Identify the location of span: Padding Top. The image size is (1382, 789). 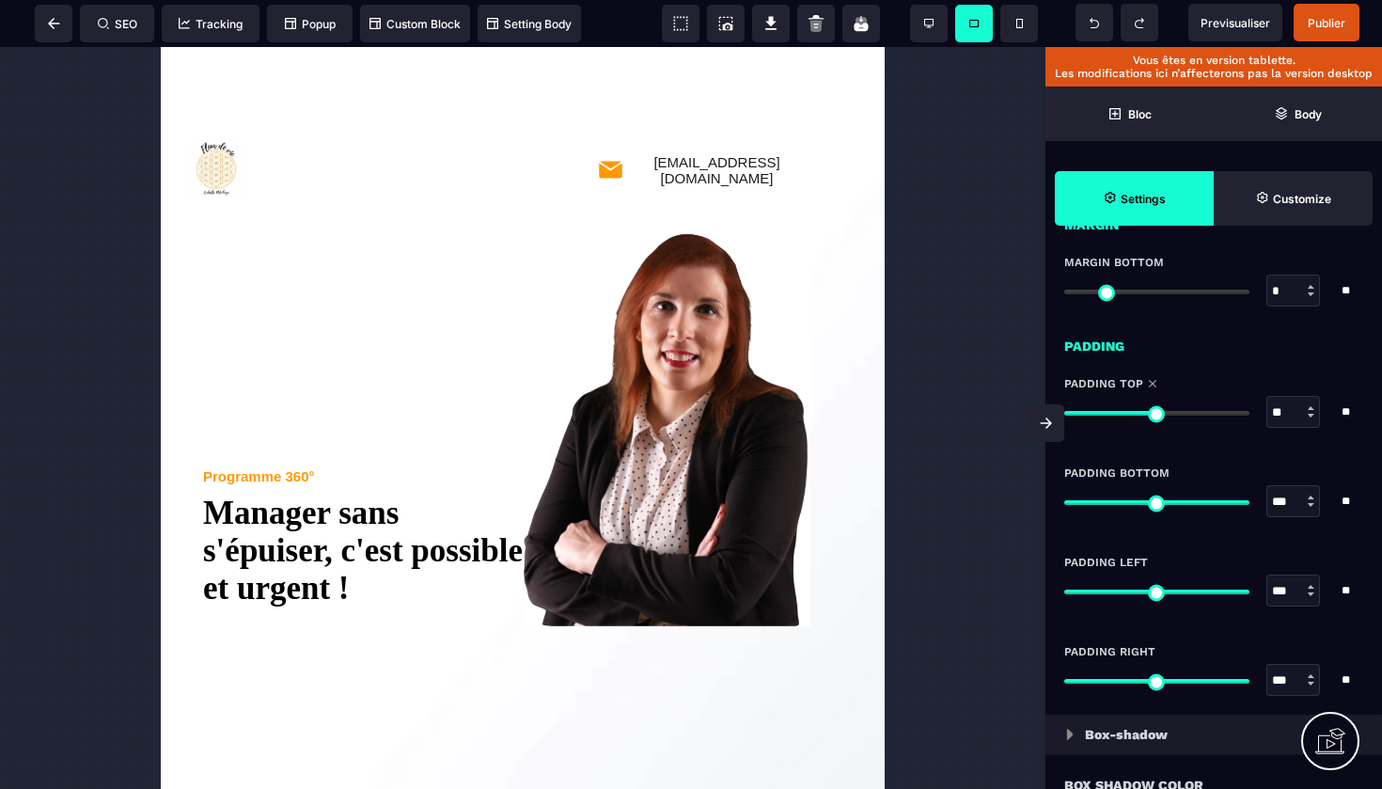
(1104, 384).